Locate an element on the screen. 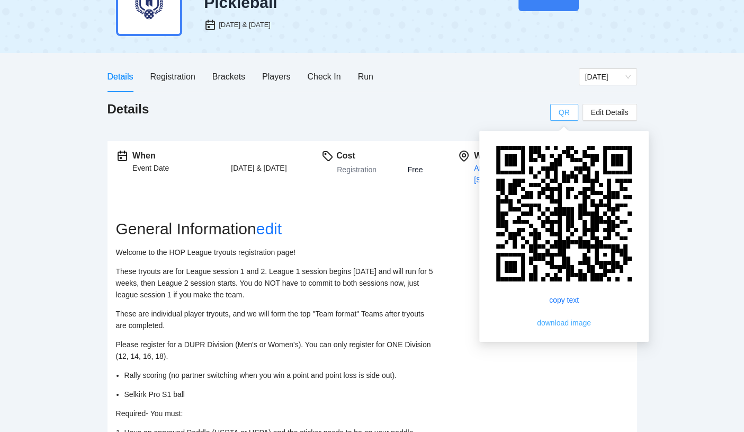 This screenshot has height=432, width=744. button: QR is located at coordinates (564, 112).